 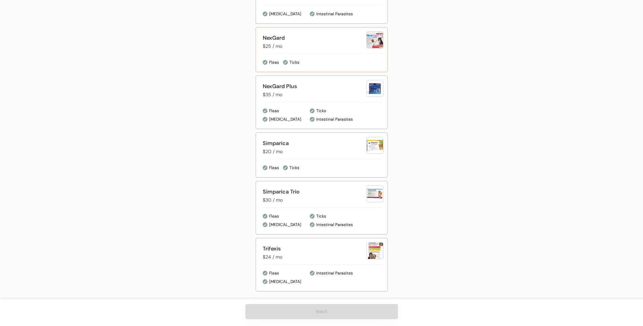 I want to click on div: Simparica, so click(x=315, y=143).